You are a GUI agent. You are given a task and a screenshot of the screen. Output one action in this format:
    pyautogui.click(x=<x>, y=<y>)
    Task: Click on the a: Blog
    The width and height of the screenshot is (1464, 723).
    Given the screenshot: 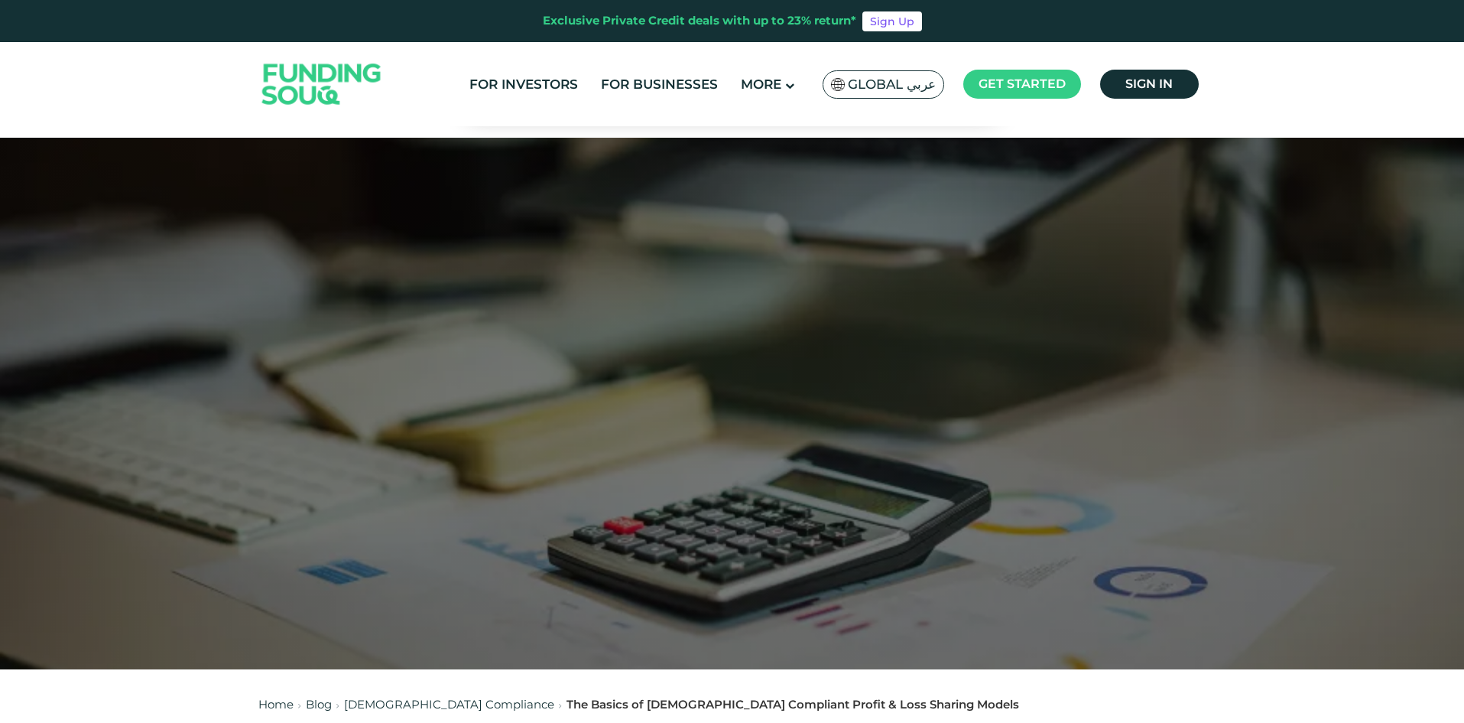 What is the action you would take?
    pyautogui.click(x=319, y=703)
    